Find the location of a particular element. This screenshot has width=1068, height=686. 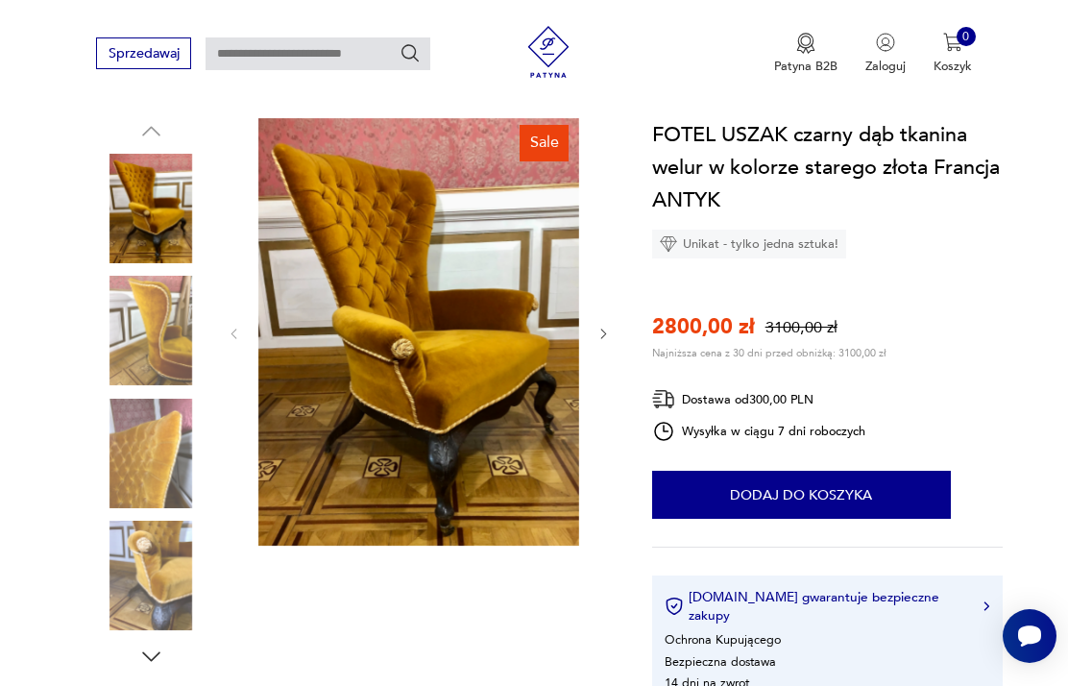

button: Sprzedawaj is located at coordinates (143, 53).